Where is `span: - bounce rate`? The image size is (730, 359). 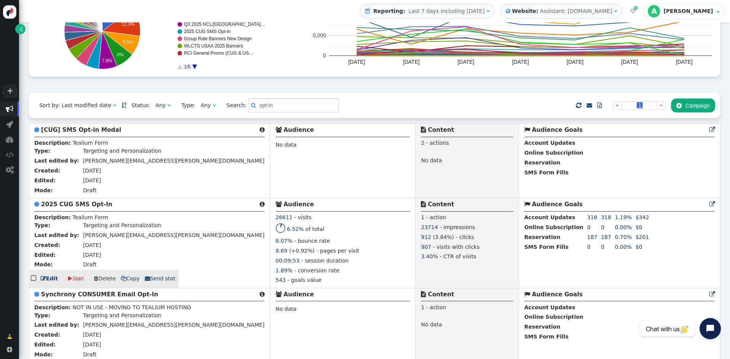 span: - bounce rate is located at coordinates (312, 241).